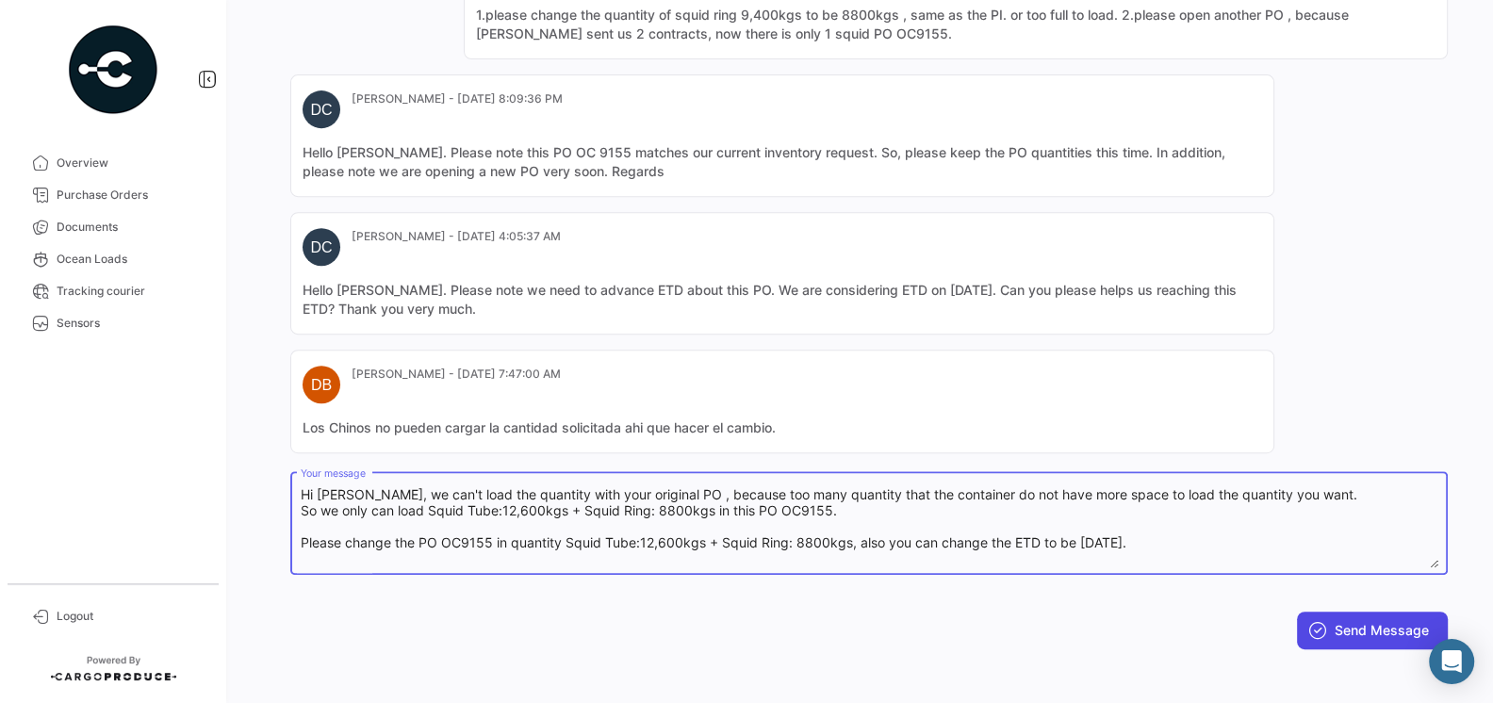  What do you see at coordinates (130, 291) in the screenshot?
I see `span: Tracking courier` at bounding box center [130, 291].